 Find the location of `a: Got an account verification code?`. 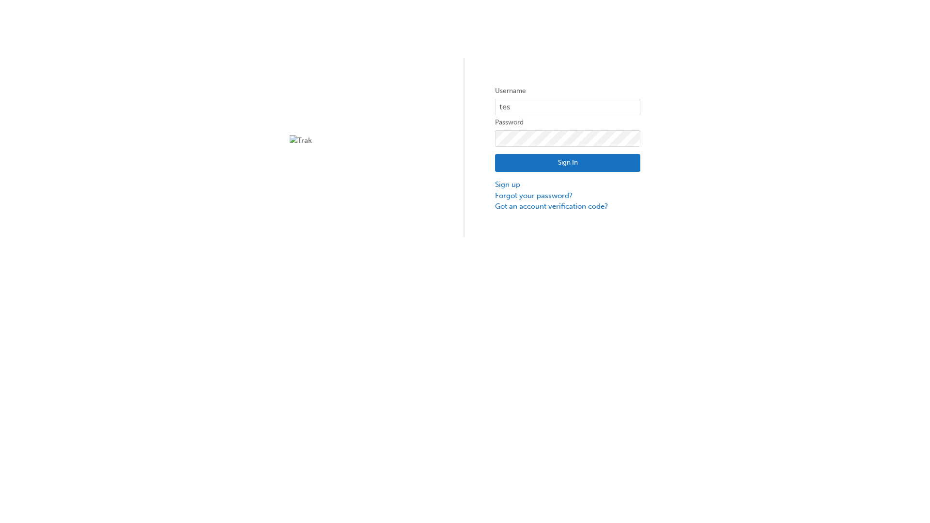

a: Got an account verification code? is located at coordinates (568, 206).